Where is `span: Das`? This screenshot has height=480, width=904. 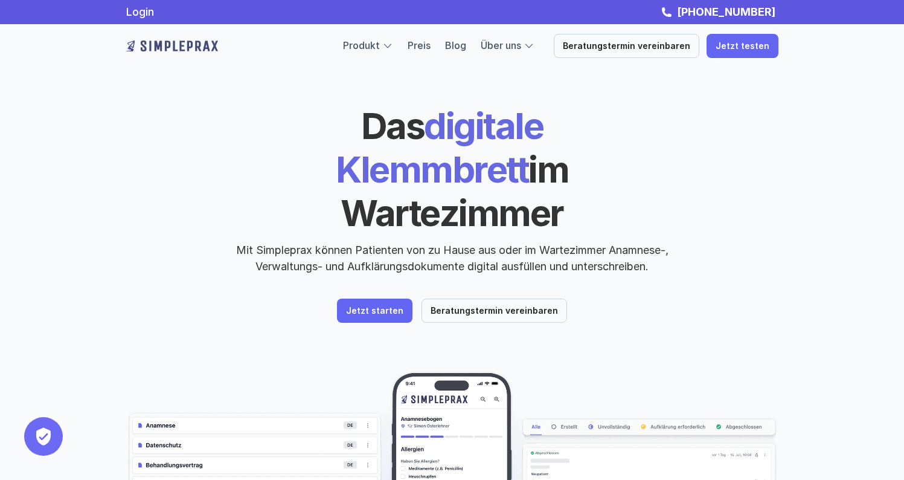 span: Das is located at coordinates (393, 126).